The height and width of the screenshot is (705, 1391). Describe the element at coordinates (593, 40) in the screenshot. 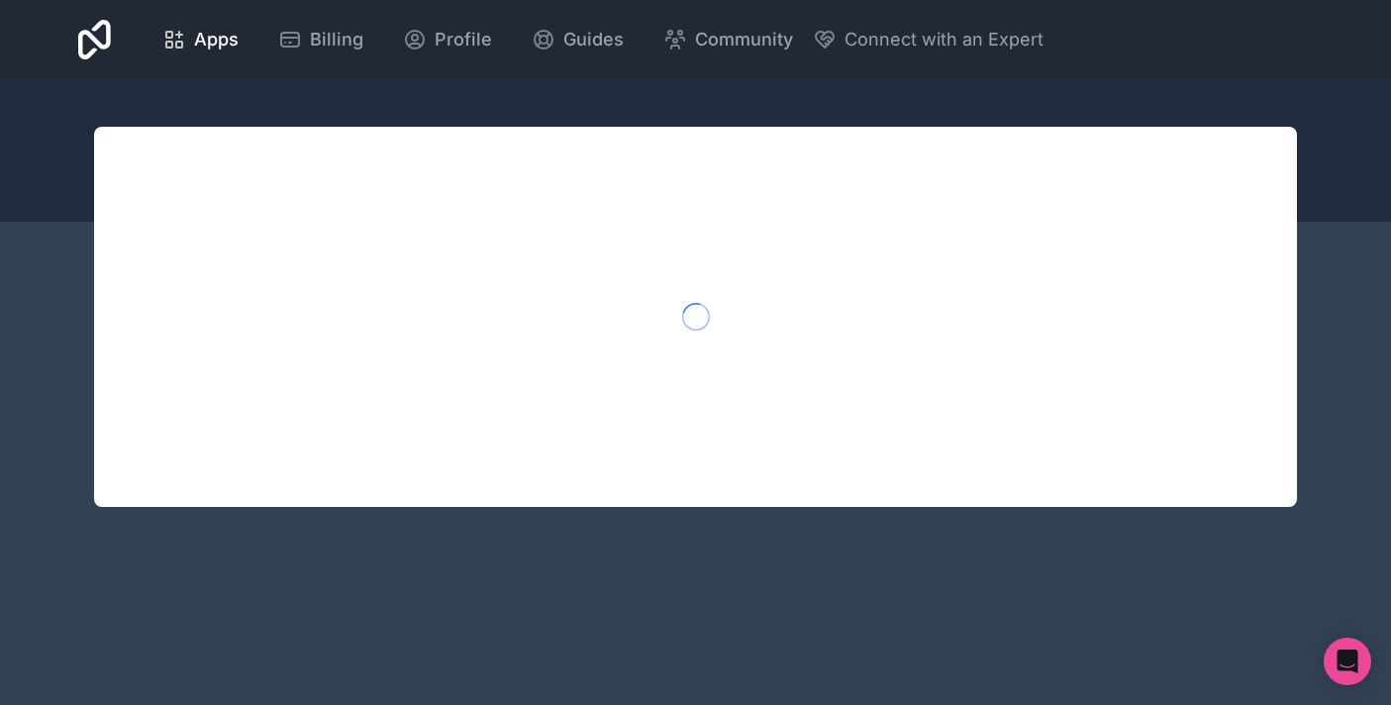

I see `span: Guides` at that location.